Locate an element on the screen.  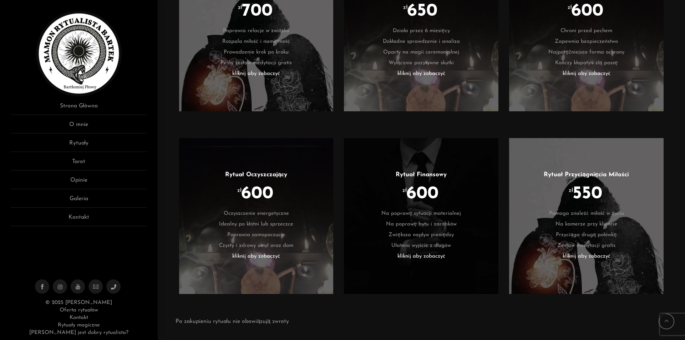
li: Przyciąga drugą połówkę is located at coordinates (586, 235).